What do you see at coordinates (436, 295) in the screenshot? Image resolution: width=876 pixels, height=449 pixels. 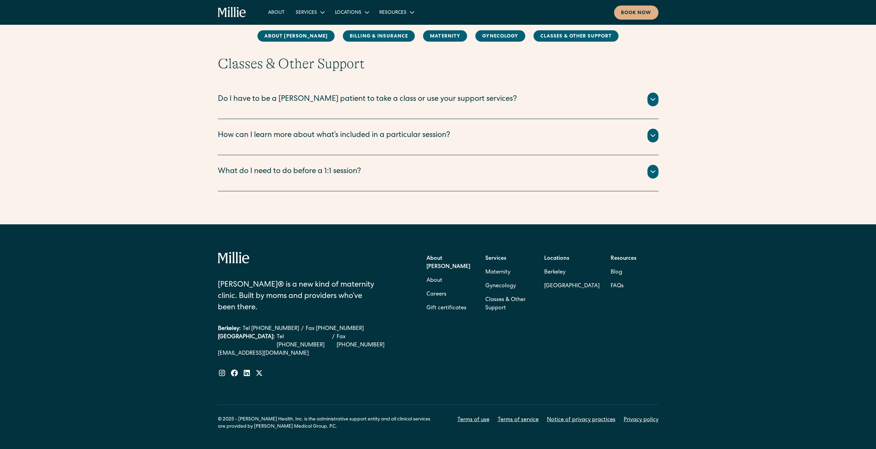 I see `a: Careers` at bounding box center [436, 295].